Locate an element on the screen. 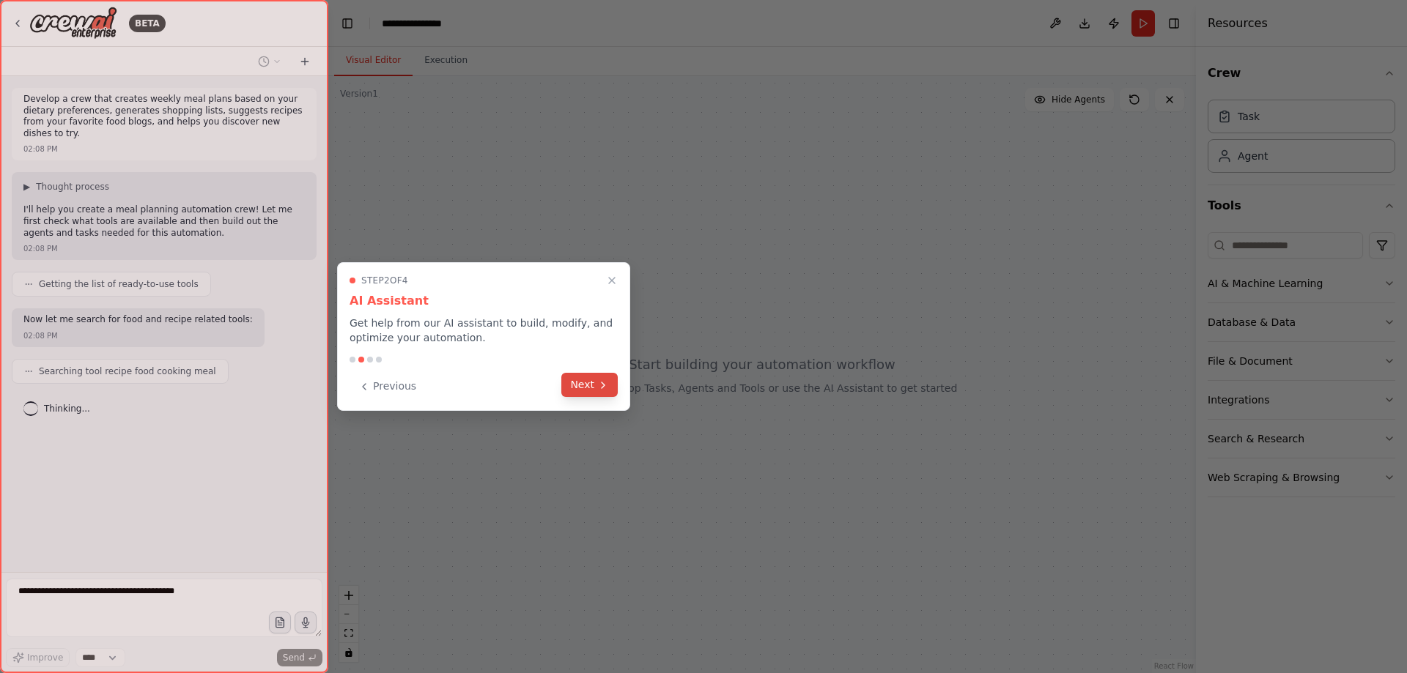  button: Hide left sidebar is located at coordinates (347, 23).